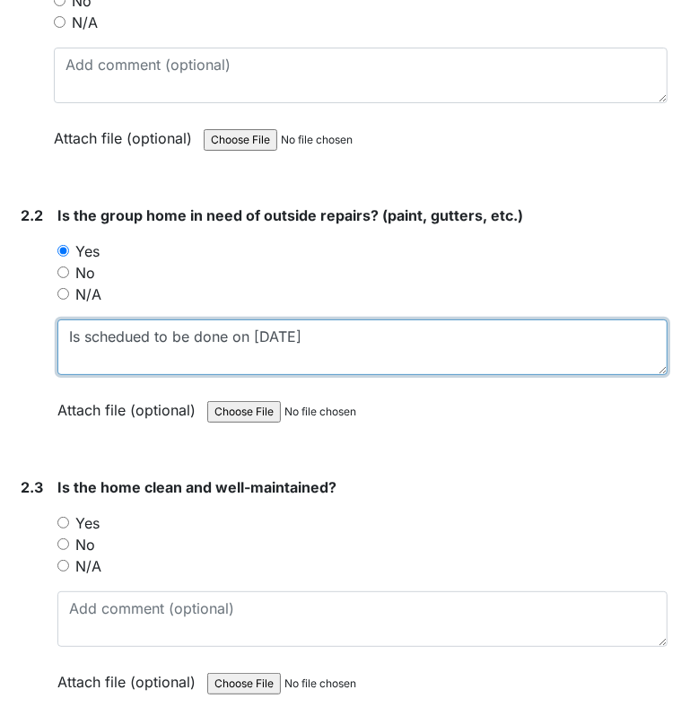  Describe the element at coordinates (290, 215) in the screenshot. I see `span: Is the group home in need of outside repairs? (paint, gutters, etc.)` at that location.